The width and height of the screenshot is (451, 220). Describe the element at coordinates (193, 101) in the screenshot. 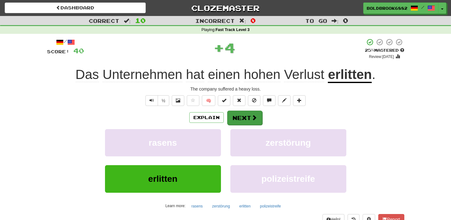

I see `button: Favorite sentence (alt+f)` at that location.